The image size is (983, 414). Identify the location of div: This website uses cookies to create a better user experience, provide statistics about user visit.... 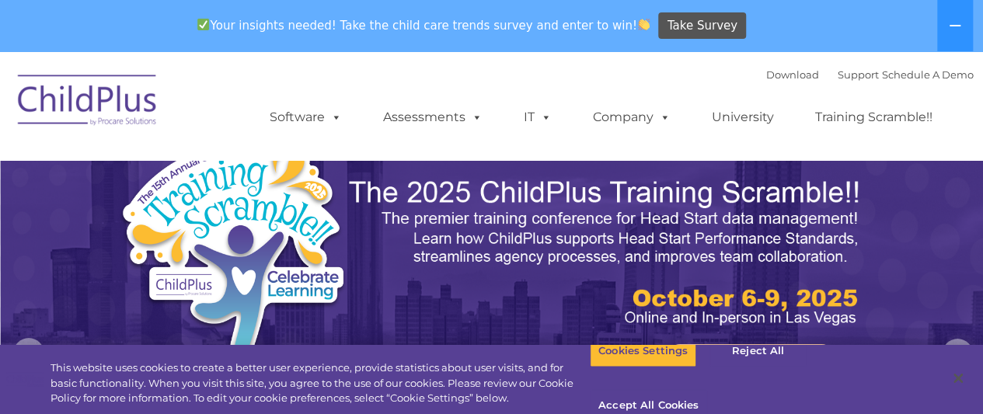
(320, 383).